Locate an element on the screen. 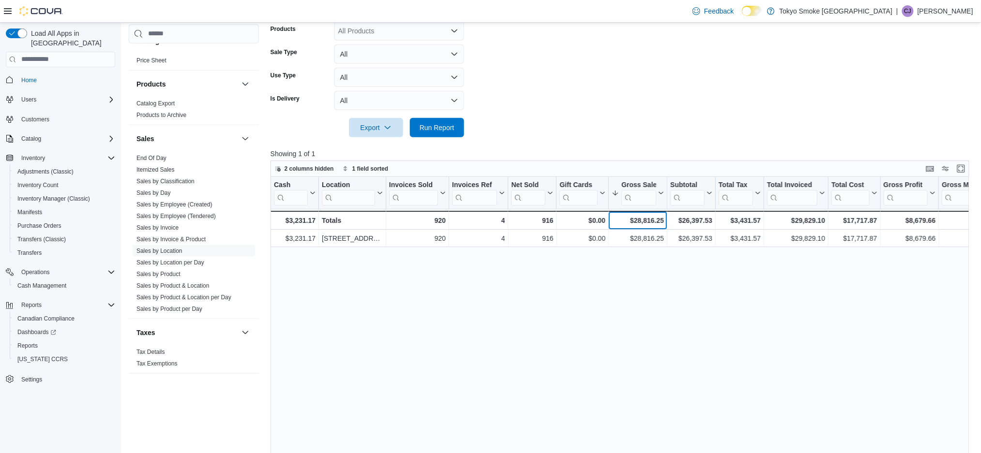 The image size is (981, 453). button: Location is located at coordinates (352, 193).